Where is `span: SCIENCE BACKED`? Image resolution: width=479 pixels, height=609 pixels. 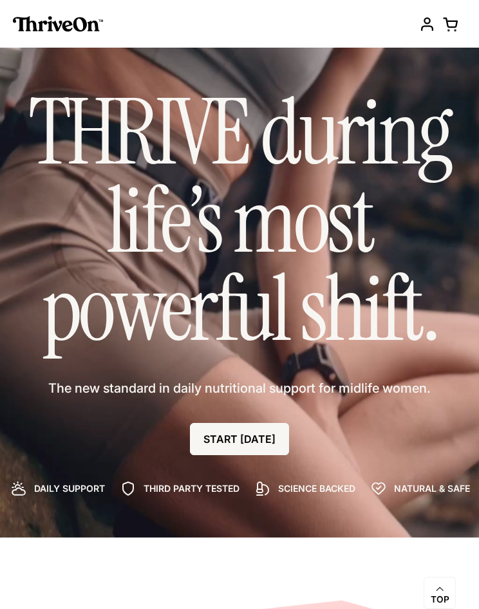 span: SCIENCE BACKED is located at coordinates (316, 488).